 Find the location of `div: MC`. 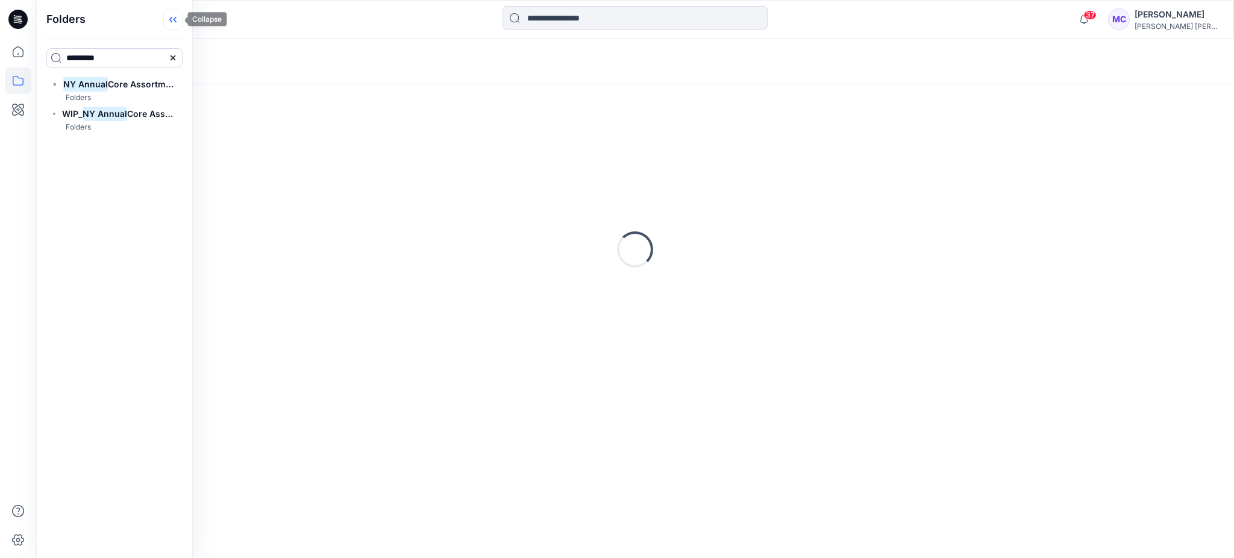

div: MC is located at coordinates (1118, 19).